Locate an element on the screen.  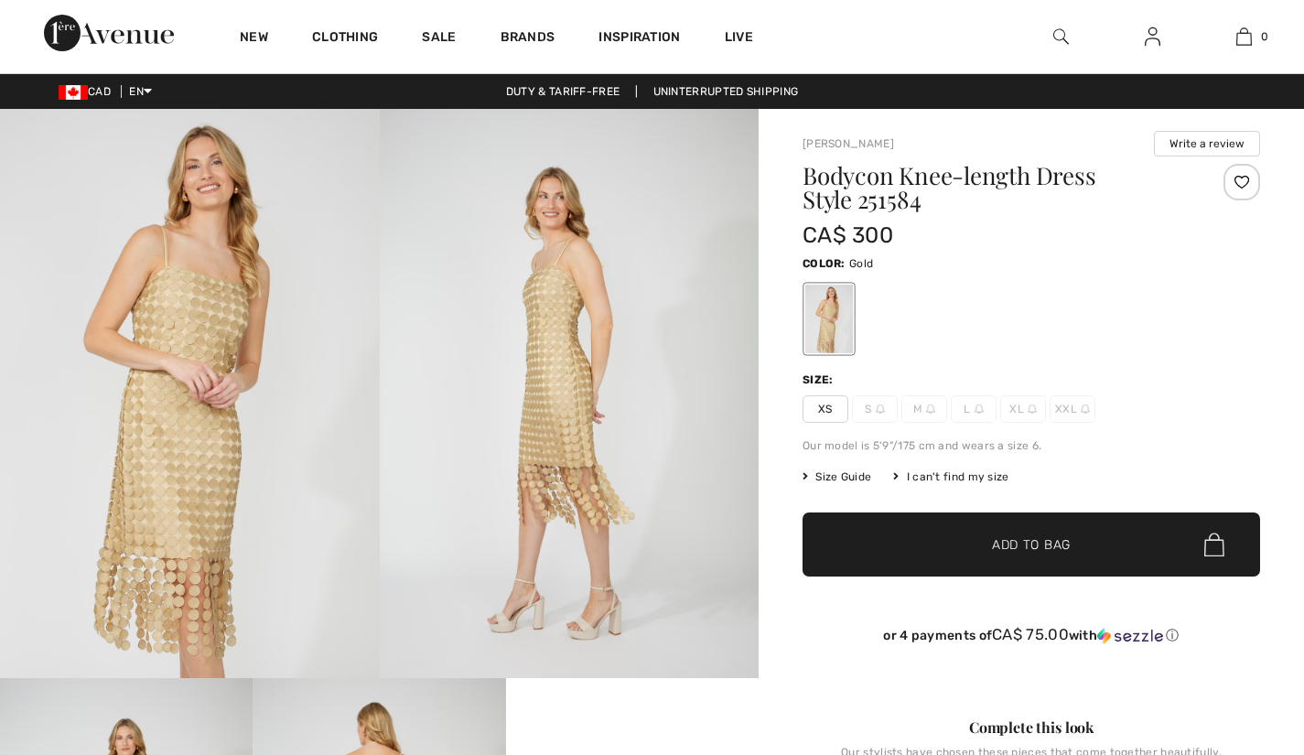
div: or 4 payments of with is located at coordinates (1031, 635).